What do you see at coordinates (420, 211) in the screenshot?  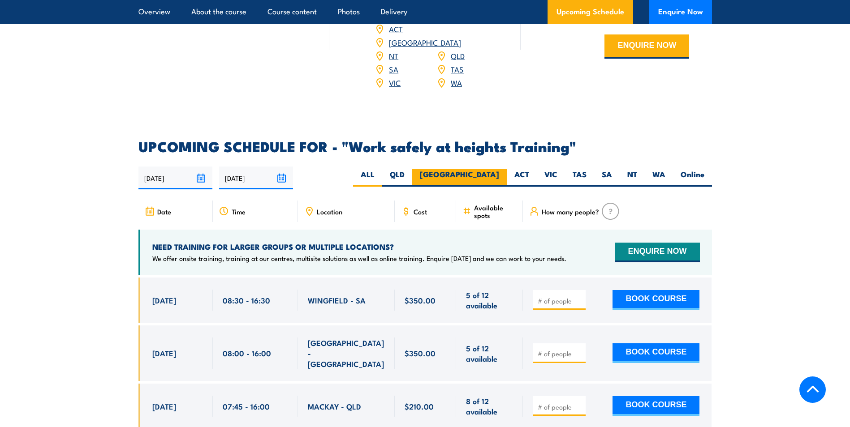 I see `span: Cost` at bounding box center [420, 211].